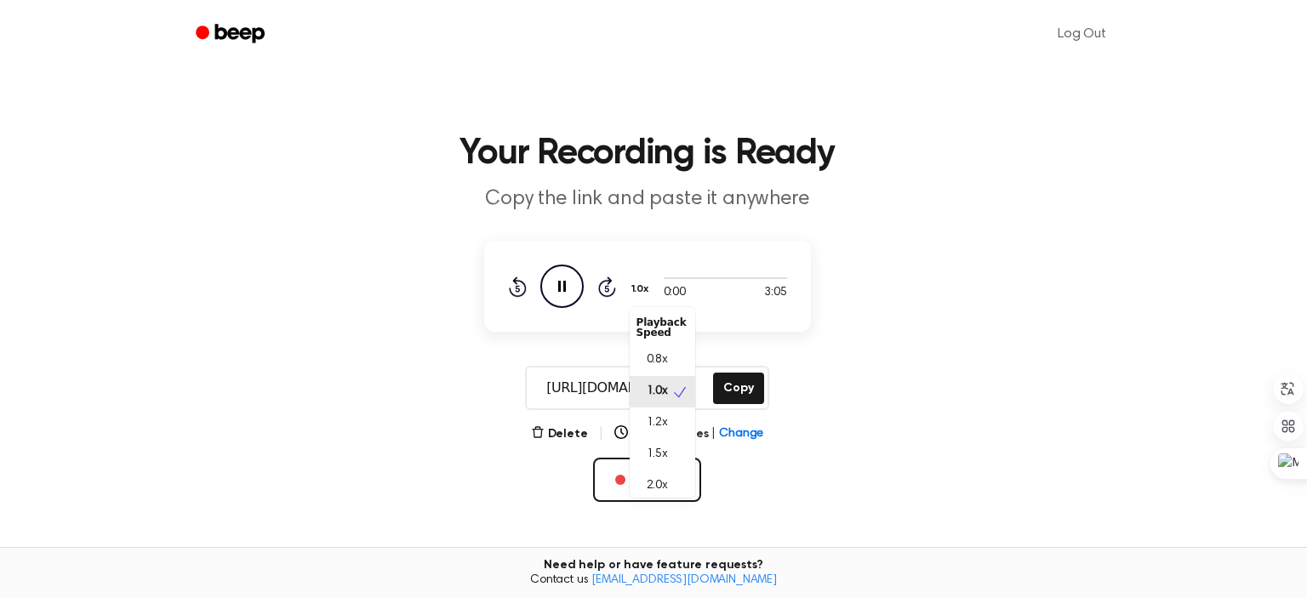  I want to click on div: Playback Speed, so click(662, 328).